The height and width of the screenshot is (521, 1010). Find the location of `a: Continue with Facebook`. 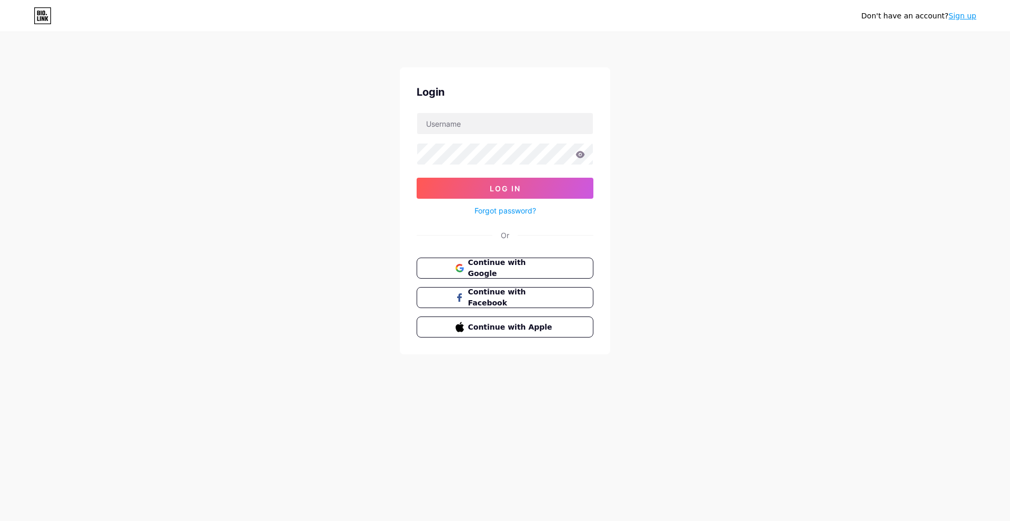

a: Continue with Facebook is located at coordinates (505, 298).